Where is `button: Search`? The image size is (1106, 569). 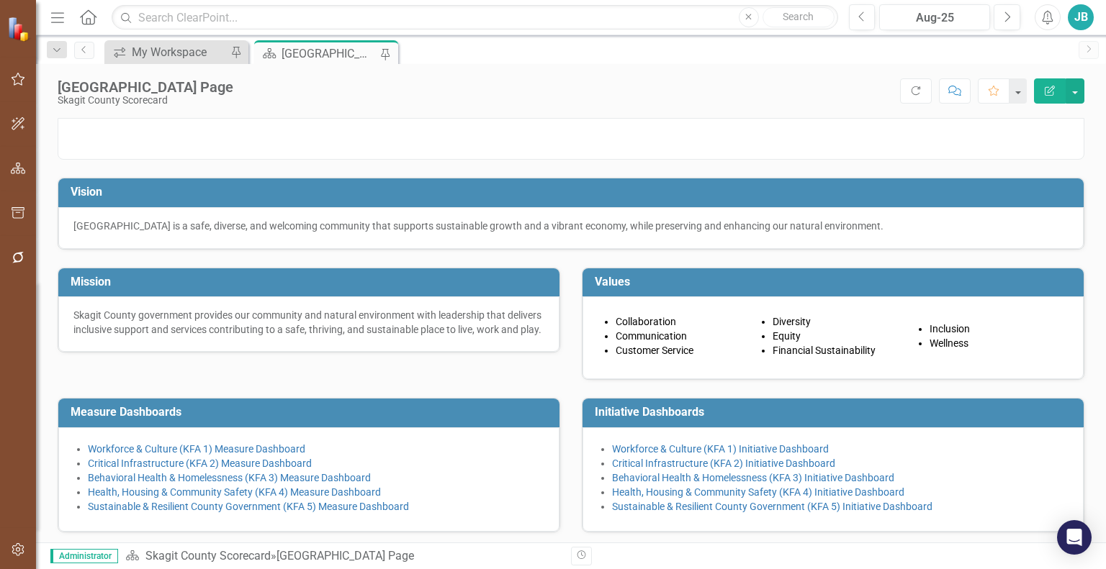 button: Search is located at coordinates (798, 17).